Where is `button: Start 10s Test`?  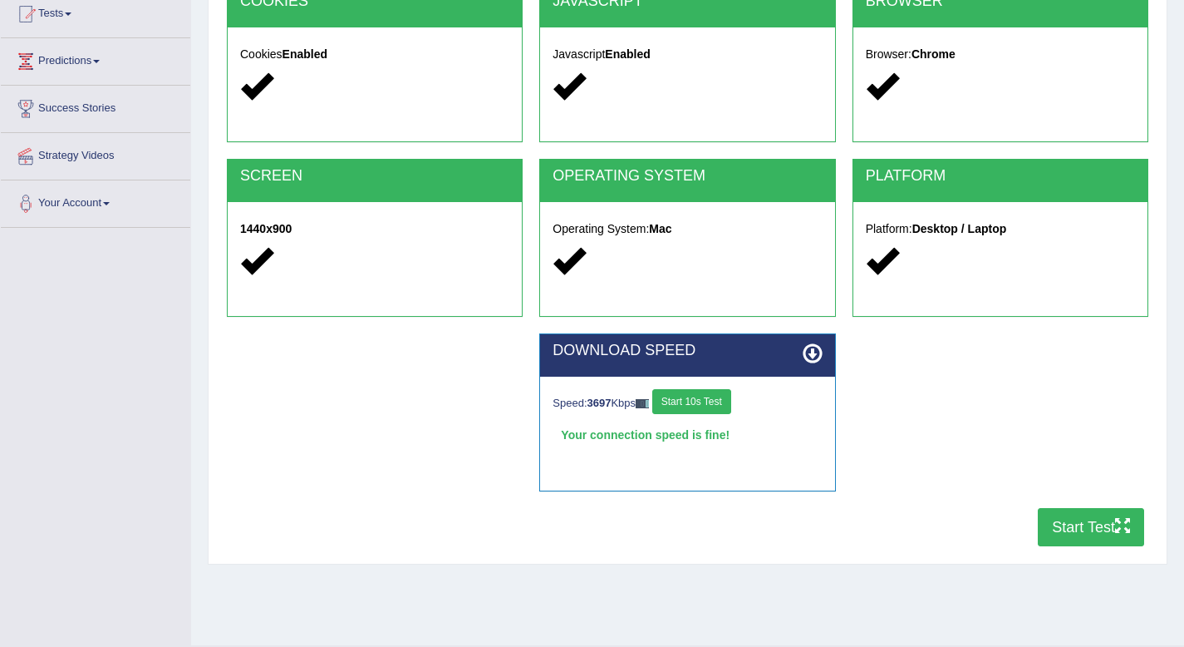 button: Start 10s Test is located at coordinates (691, 401).